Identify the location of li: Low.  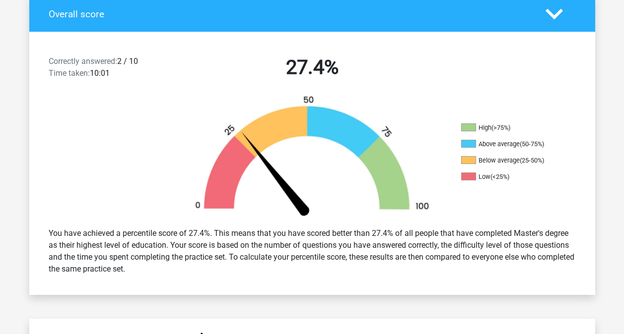
(511, 177).